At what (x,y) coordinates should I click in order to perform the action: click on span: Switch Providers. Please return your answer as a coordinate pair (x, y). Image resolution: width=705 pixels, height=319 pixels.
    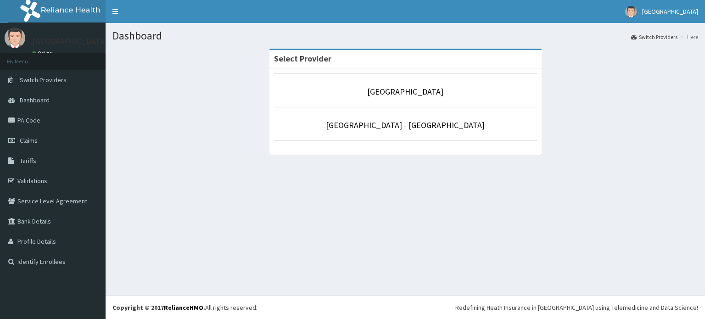
    Looking at the image, I should click on (43, 80).